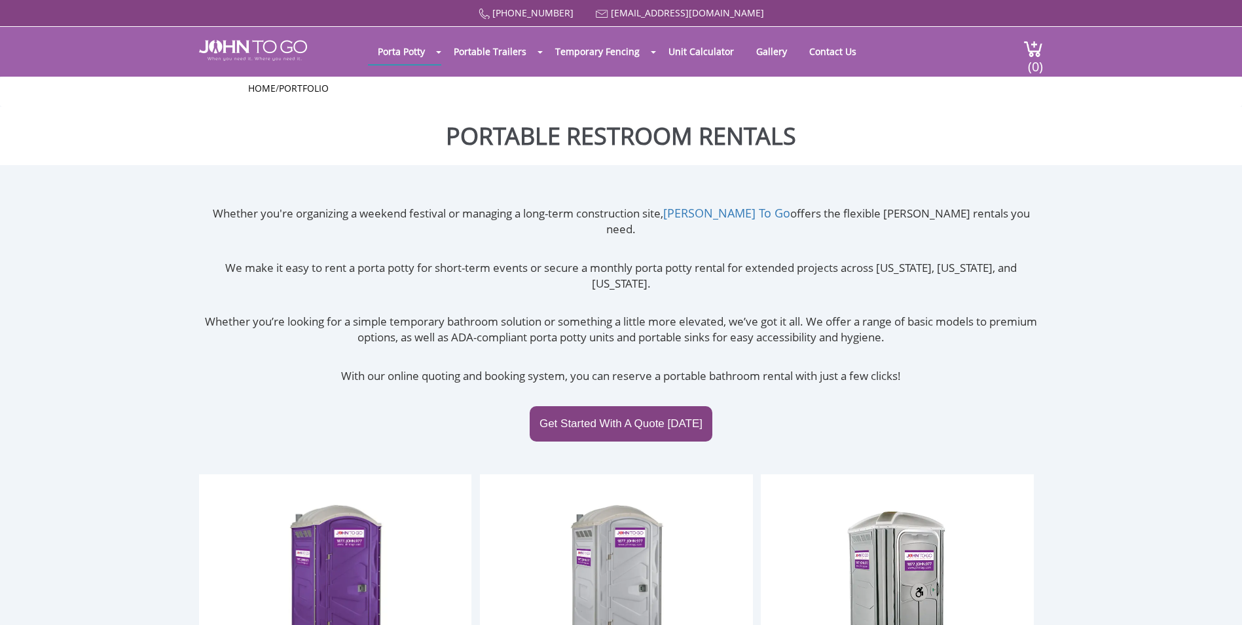 The height and width of the screenshot is (625, 1242). Describe the element at coordinates (304, 88) in the screenshot. I see `a: Portfolio` at that location.